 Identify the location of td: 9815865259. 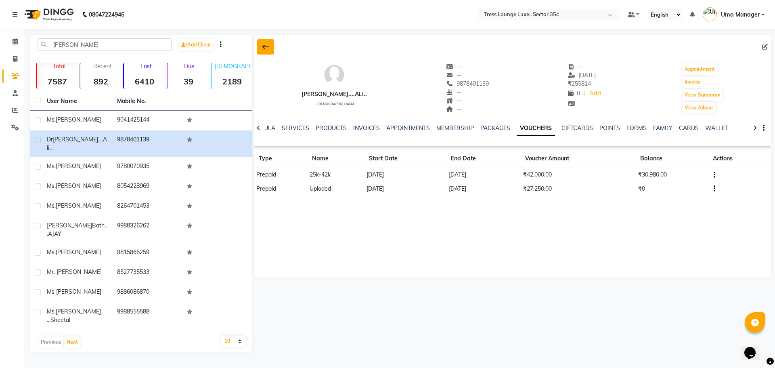
(147, 253).